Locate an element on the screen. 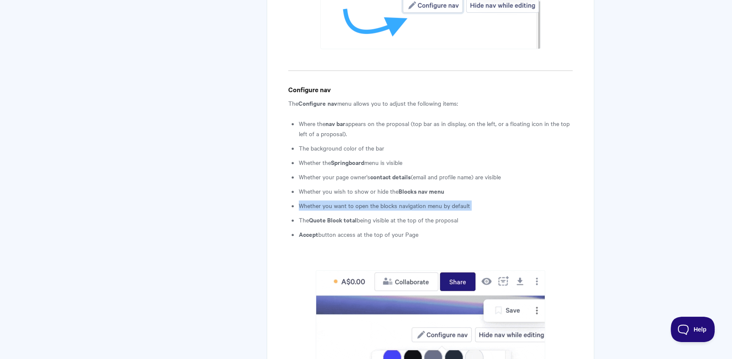 This screenshot has height=359, width=732. li: Whether your page owner's (email and profile name) are visible is located at coordinates (436, 177).